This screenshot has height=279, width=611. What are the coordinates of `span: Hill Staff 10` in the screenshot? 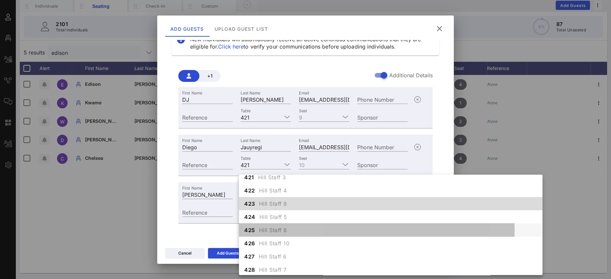 It's located at (274, 243).